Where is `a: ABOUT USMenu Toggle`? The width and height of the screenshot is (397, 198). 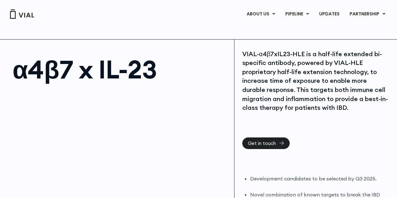
a: ABOUT USMenu Toggle is located at coordinates (261, 14).